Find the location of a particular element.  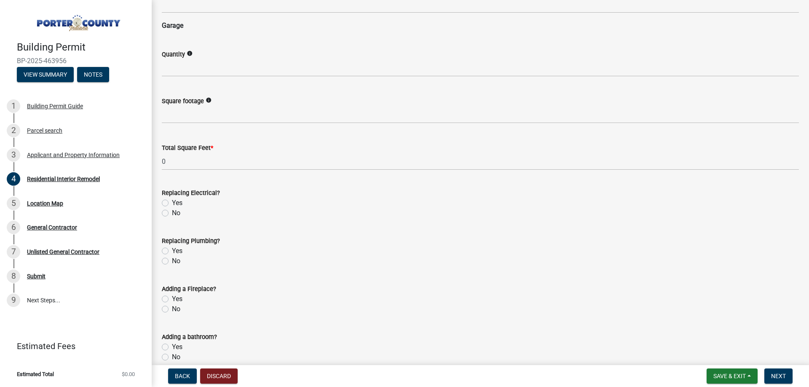

label: Replacing Electrical? is located at coordinates (191, 193).